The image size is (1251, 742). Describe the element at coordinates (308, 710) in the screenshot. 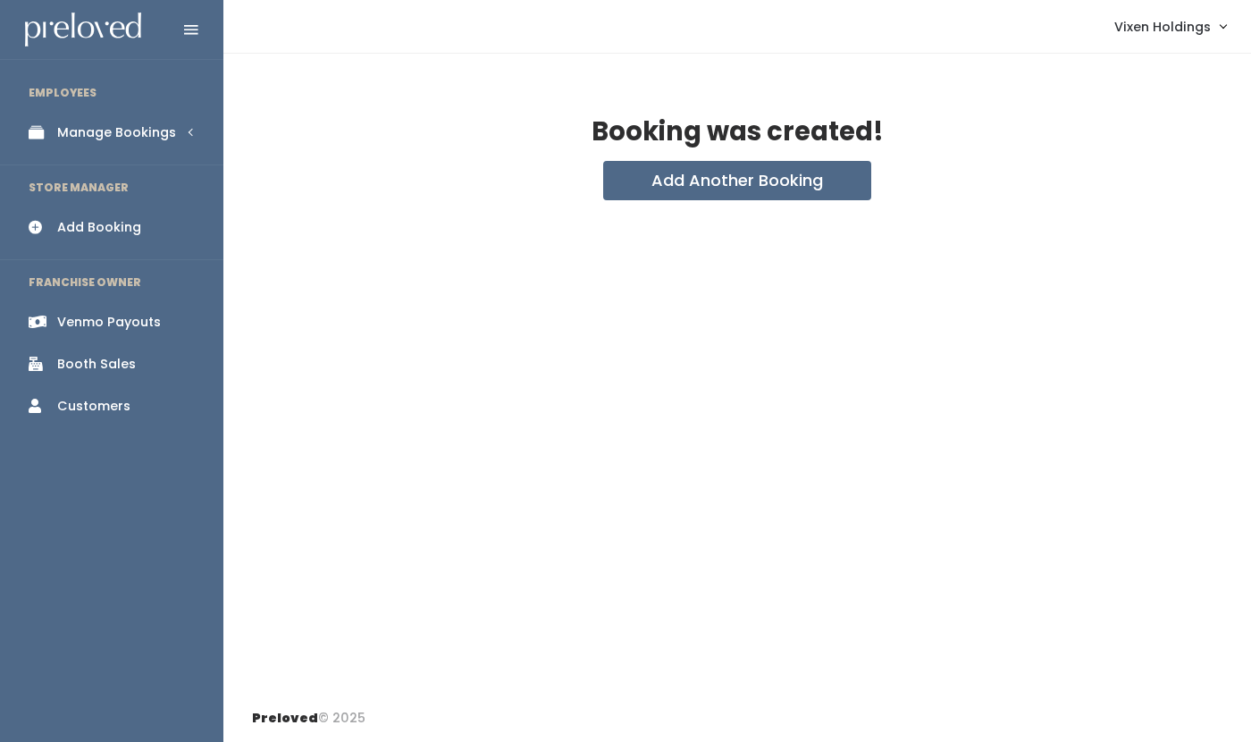

I see `div: © 2025` at that location.